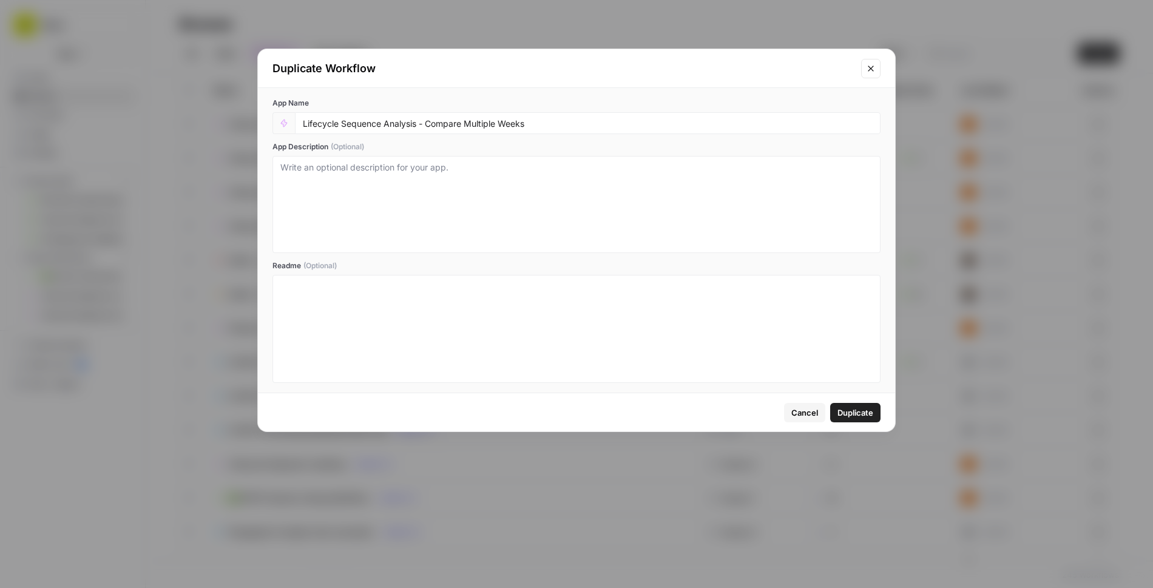  Describe the element at coordinates (805, 413) in the screenshot. I see `button: Cancel` at that location.